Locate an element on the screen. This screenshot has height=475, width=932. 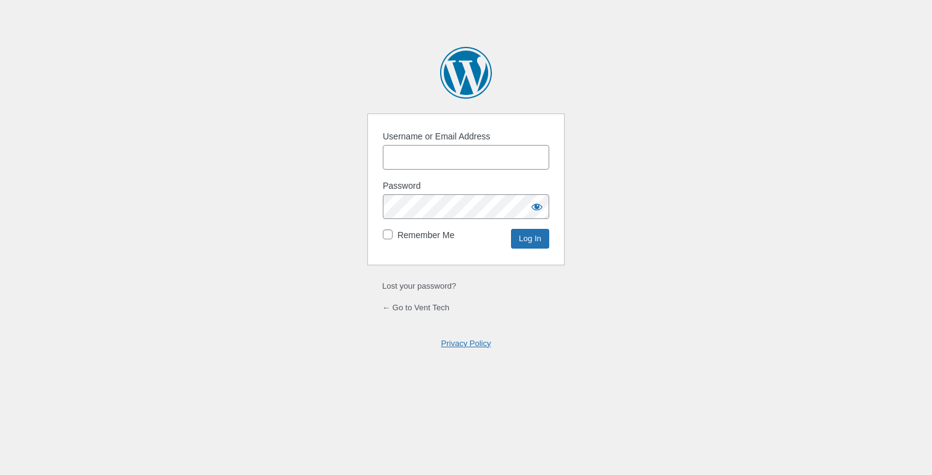
a: Privacy Policy is located at coordinates (466, 343).